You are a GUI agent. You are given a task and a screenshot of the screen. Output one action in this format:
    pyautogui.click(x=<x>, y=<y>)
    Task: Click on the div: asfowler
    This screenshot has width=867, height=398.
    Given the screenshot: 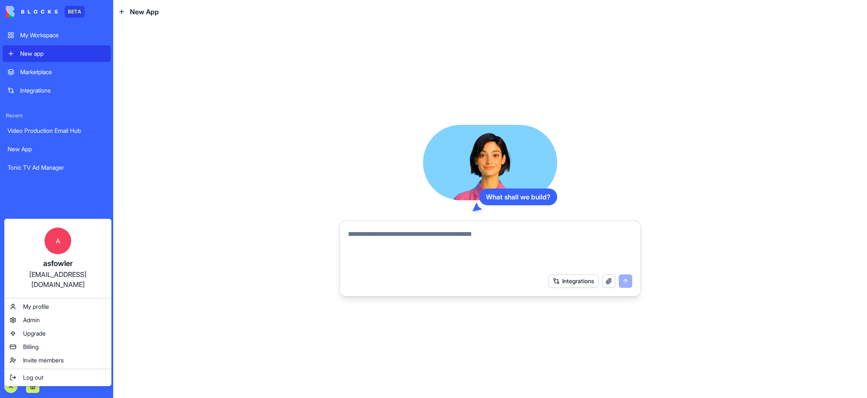 What is the action you would take?
    pyautogui.click(x=58, y=264)
    